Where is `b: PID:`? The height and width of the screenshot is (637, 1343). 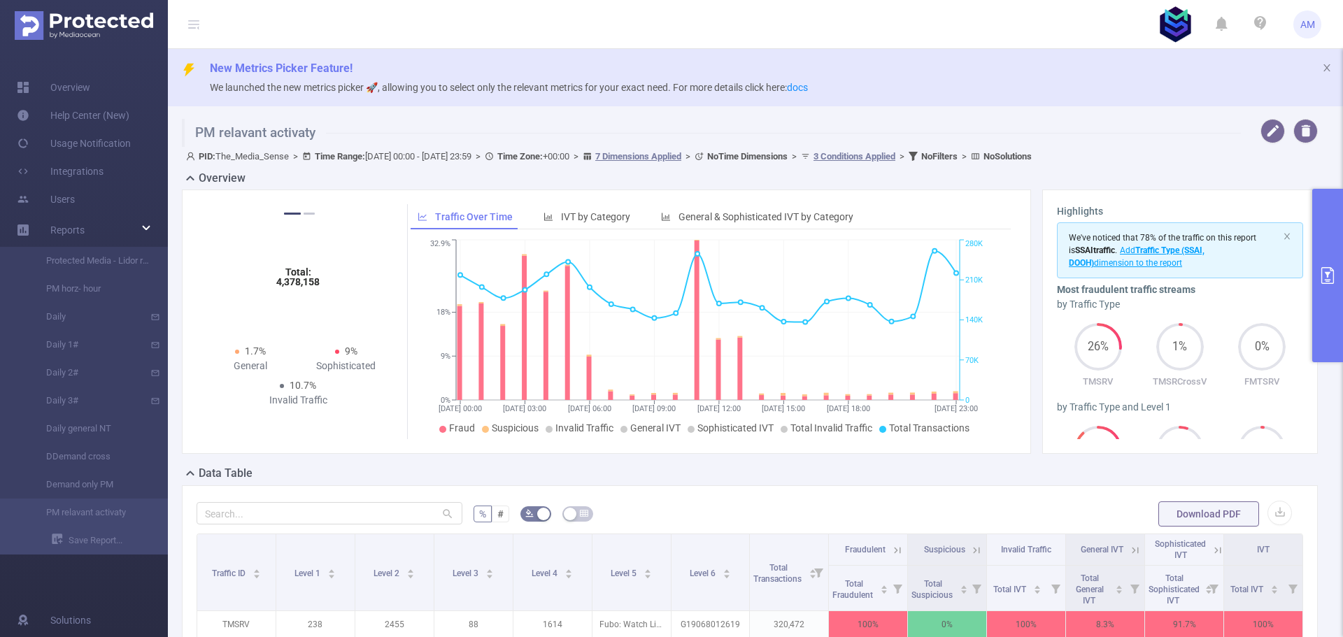
b: PID: is located at coordinates (207, 156).